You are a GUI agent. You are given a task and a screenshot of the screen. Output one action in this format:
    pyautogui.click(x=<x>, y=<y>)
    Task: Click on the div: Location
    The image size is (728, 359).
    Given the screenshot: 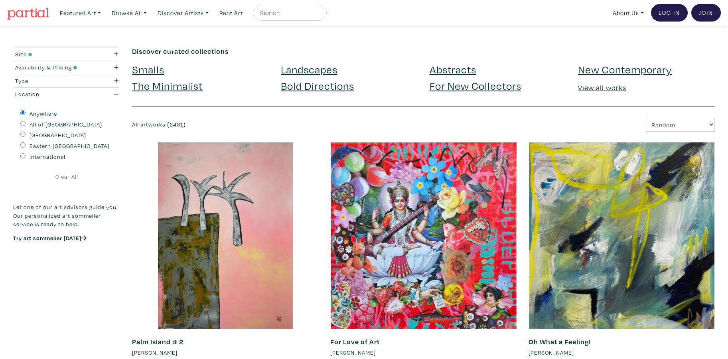 What is the action you would take?
    pyautogui.click(x=52, y=94)
    